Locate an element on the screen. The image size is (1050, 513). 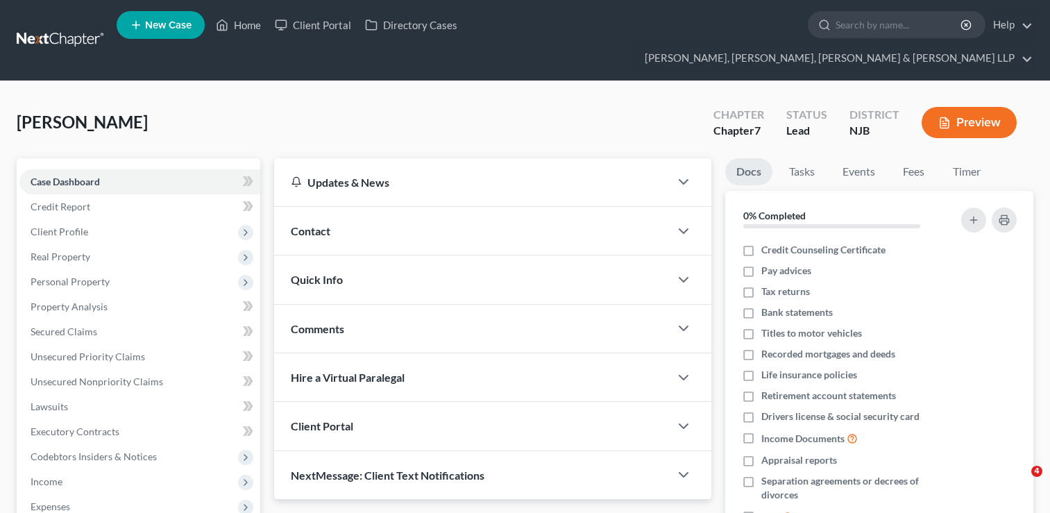
span: Credit Counseling Certificate is located at coordinates (823, 250).